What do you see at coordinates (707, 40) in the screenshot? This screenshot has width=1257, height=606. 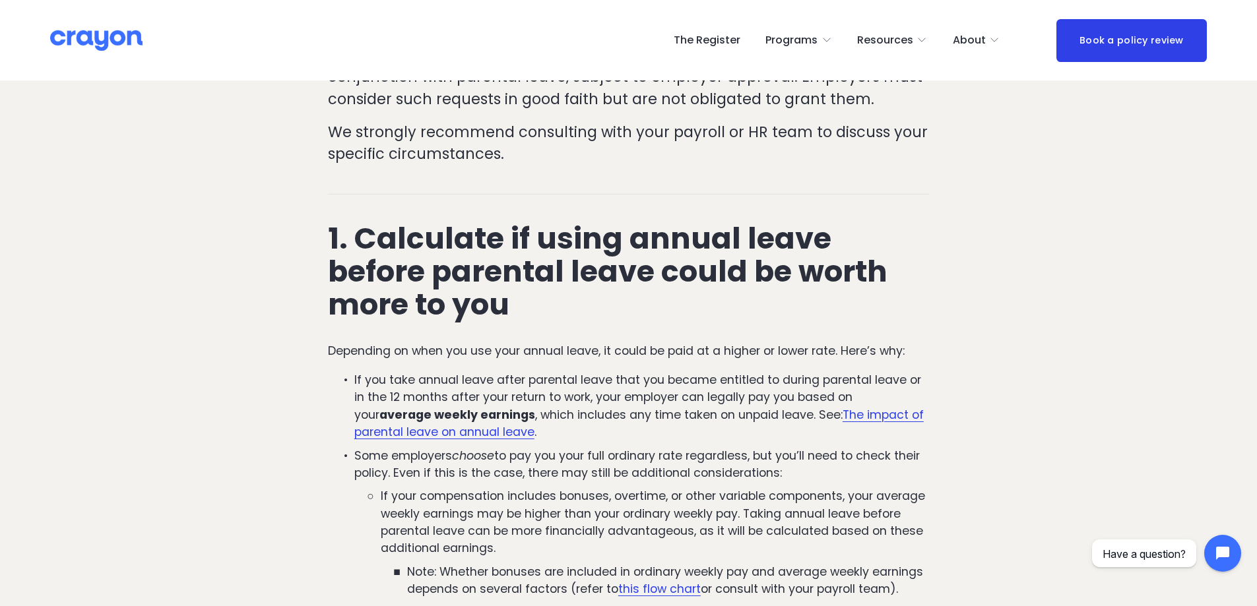 I see `a: The Register` at bounding box center [707, 40].